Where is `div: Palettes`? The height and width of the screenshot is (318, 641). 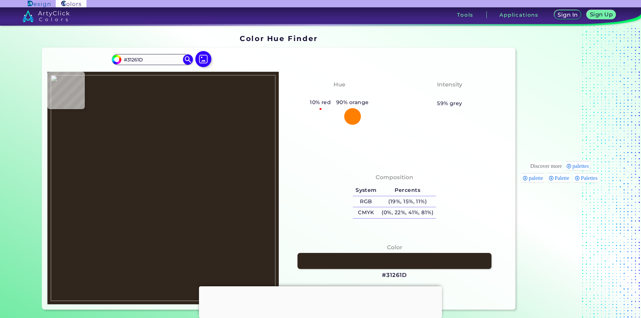 div: Palettes is located at coordinates (586, 178).